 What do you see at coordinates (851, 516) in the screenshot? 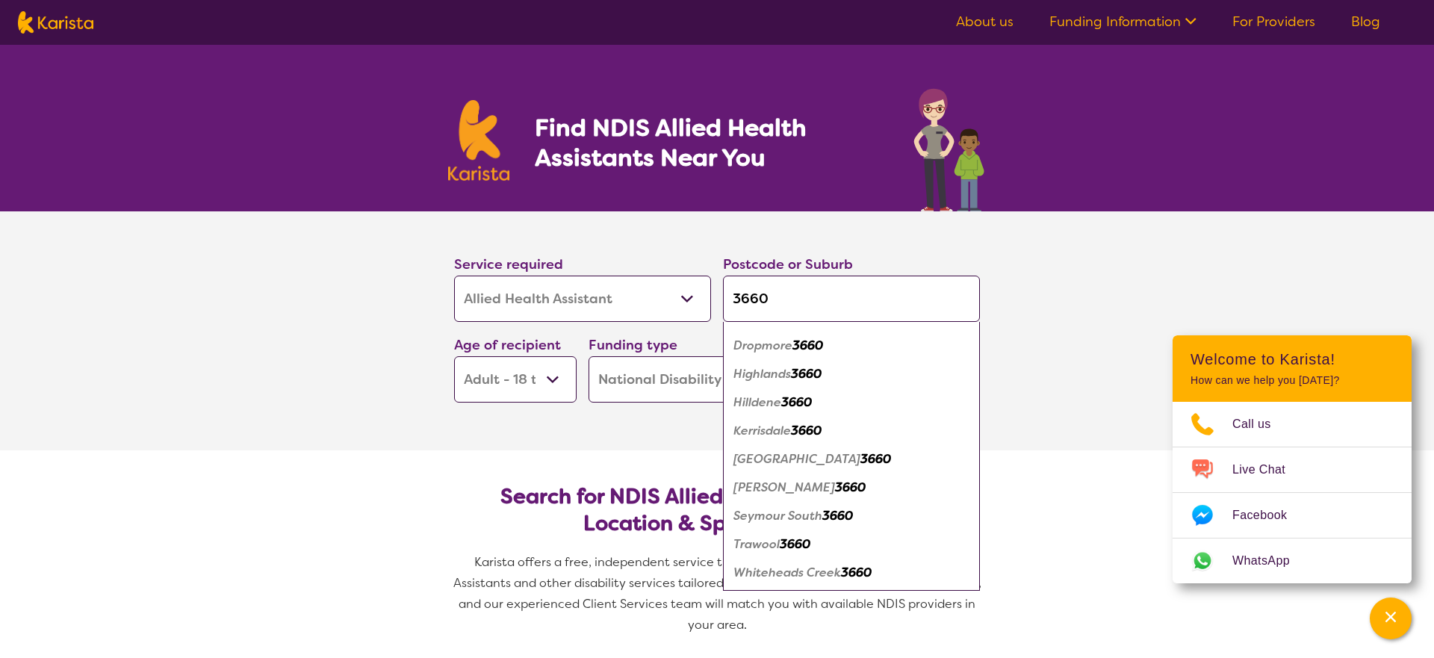
I see `div: Seymour South 3660` at bounding box center [851, 516].